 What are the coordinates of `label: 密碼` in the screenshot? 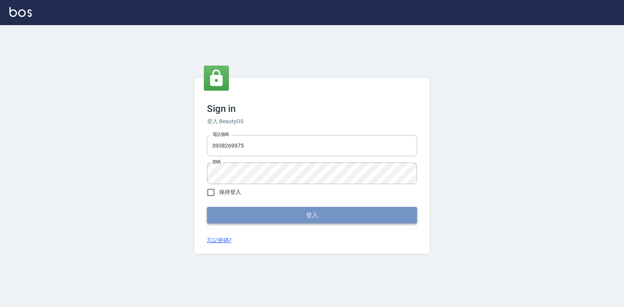 It's located at (216, 162).